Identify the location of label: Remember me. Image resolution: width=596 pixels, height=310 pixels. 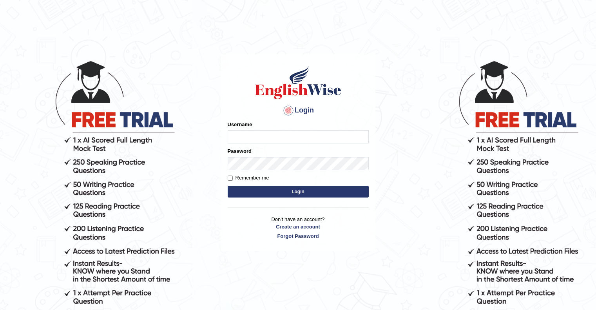
(249, 178).